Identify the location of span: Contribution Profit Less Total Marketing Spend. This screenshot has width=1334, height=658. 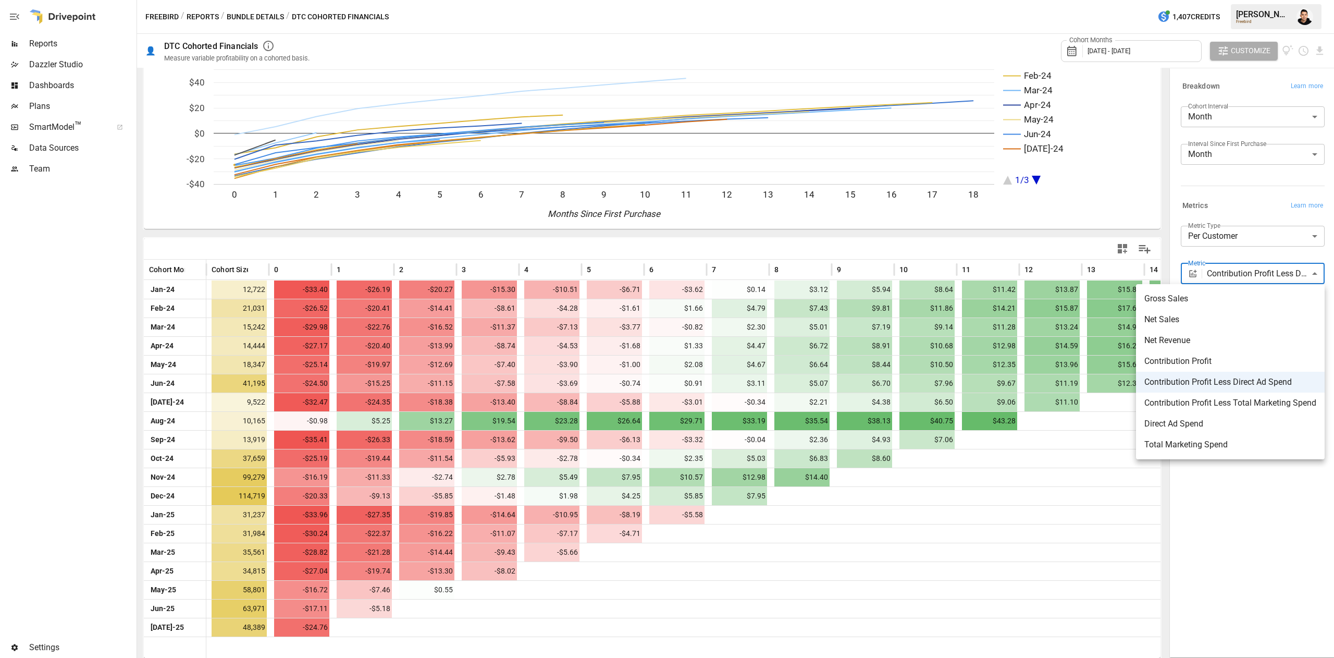
(1230, 403).